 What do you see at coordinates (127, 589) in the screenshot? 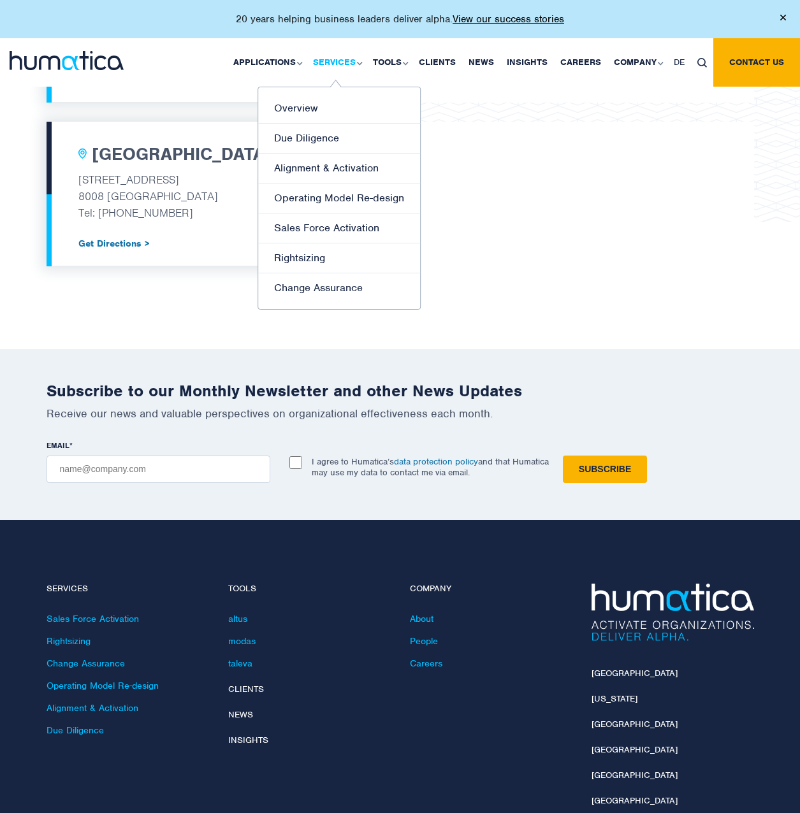
I see `h4: Services` at bounding box center [127, 589].